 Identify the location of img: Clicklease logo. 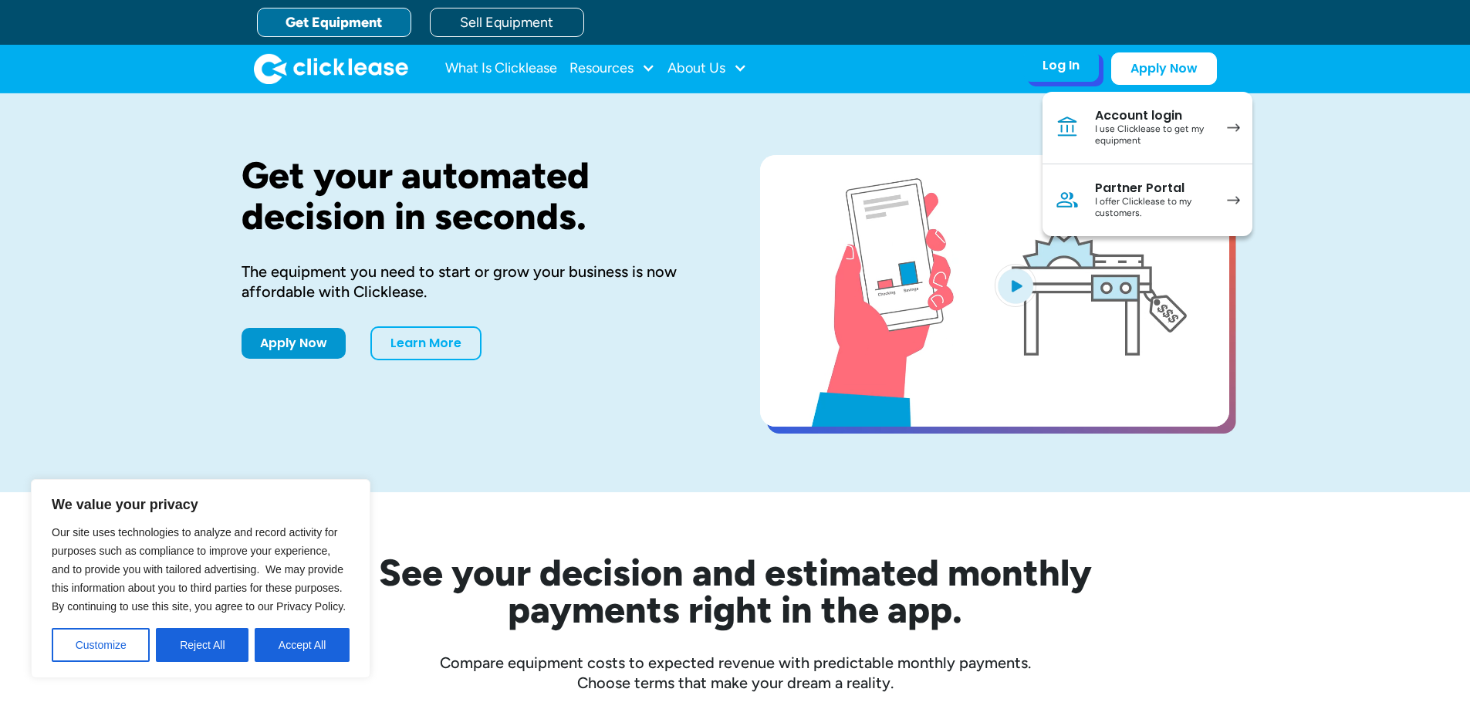
(331, 69).